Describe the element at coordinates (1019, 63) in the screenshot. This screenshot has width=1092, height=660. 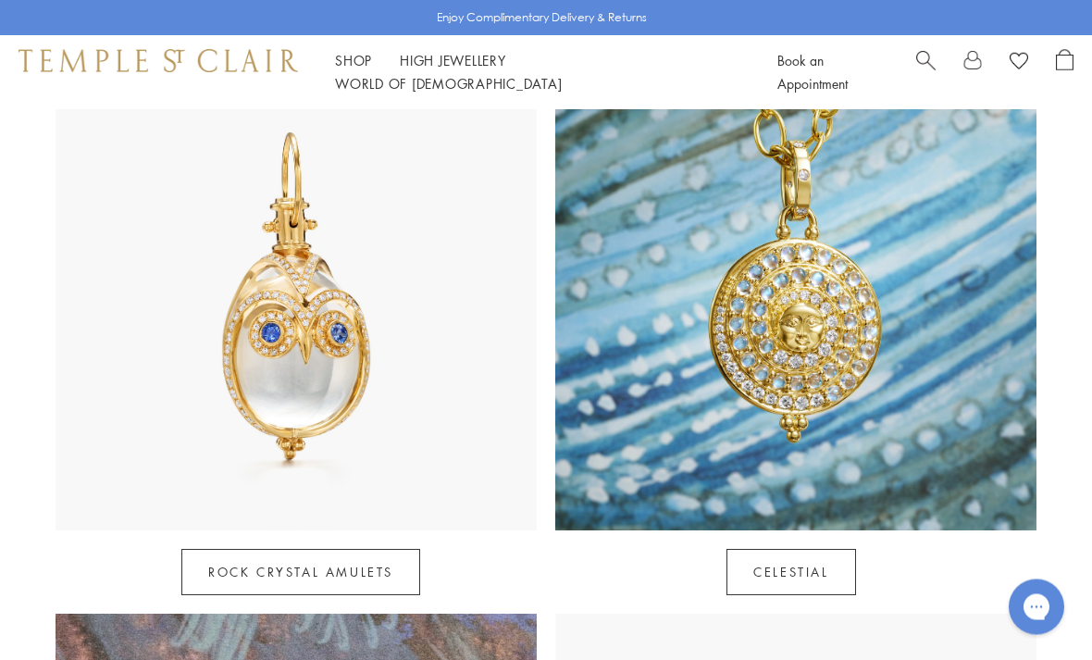
I see `a: View Wishlist` at that location.